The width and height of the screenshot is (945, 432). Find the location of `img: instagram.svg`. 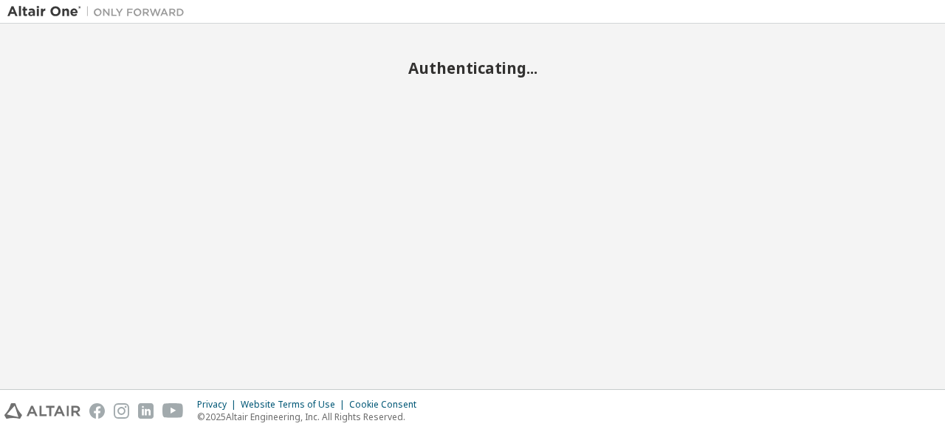

img: instagram.svg is located at coordinates (121, 410).